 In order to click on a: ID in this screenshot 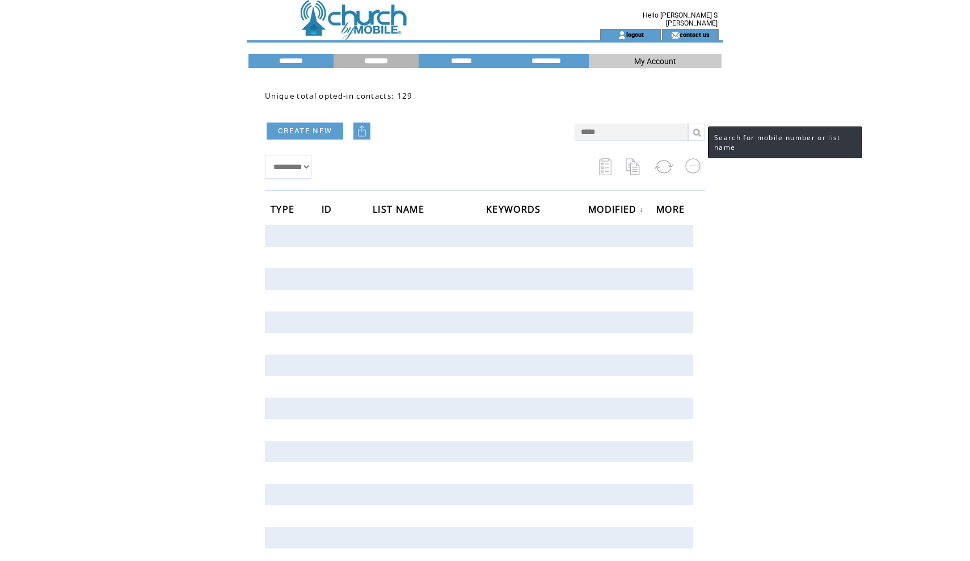, I will do `click(328, 209)`.